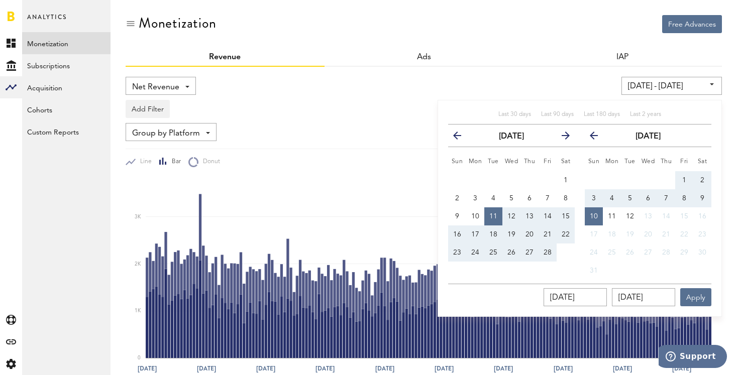 This screenshot has width=737, height=375. What do you see at coordinates (547, 216) in the screenshot?
I see `button: 14` at bounding box center [547, 216].